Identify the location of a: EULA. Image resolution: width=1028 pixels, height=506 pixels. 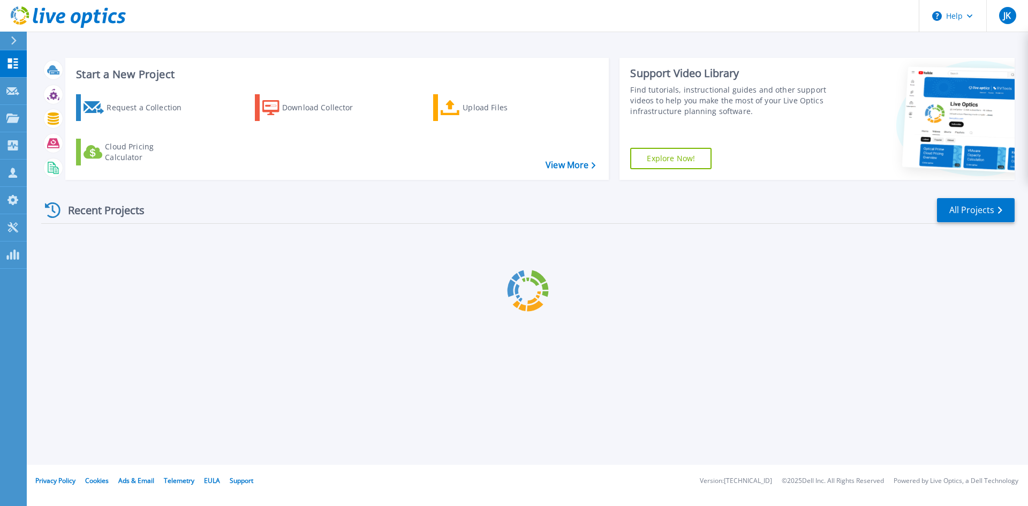
(212, 480).